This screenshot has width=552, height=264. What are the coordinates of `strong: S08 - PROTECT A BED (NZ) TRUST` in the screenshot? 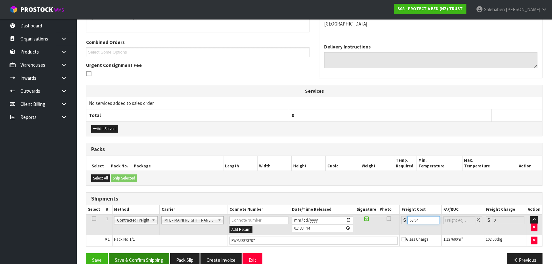 It's located at (430, 9).